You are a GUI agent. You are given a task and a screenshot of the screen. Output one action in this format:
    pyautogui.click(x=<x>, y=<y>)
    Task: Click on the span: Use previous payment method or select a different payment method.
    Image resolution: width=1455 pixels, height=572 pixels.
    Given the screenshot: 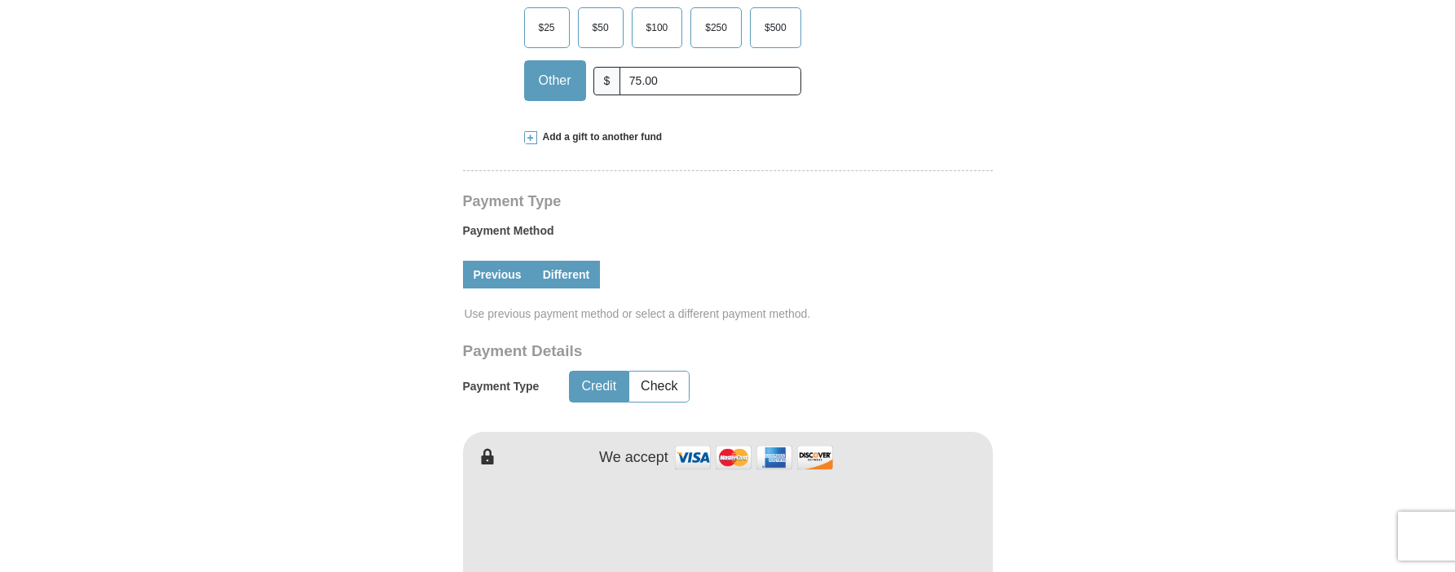 What is the action you would take?
    pyautogui.click(x=730, y=314)
    